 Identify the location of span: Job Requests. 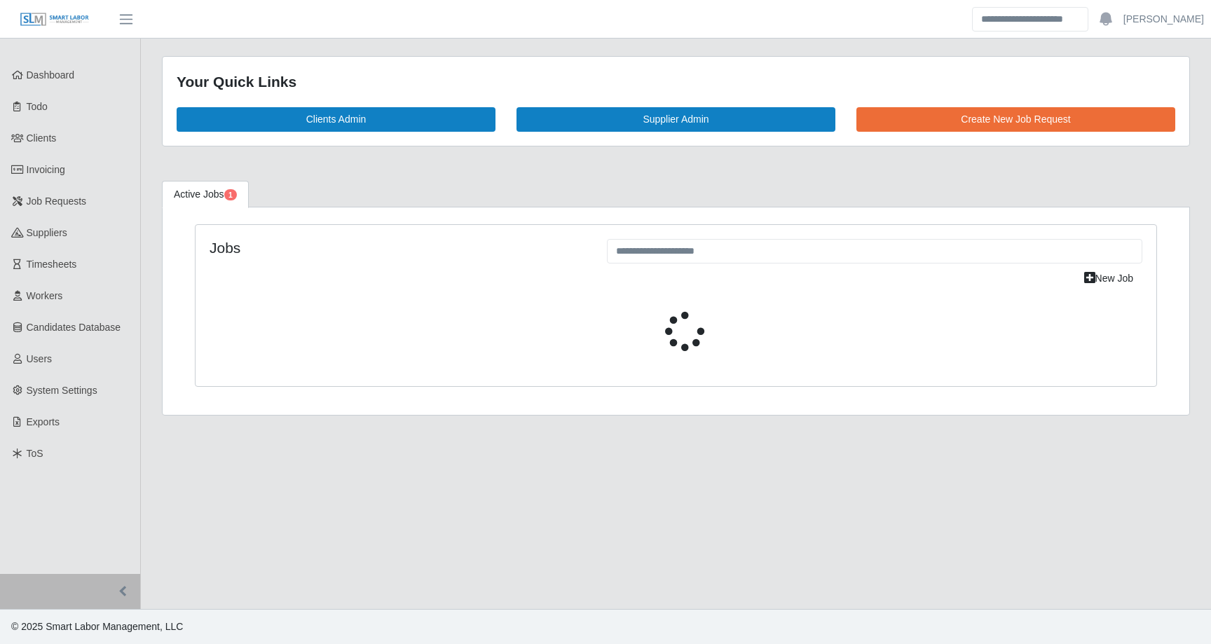
(57, 201).